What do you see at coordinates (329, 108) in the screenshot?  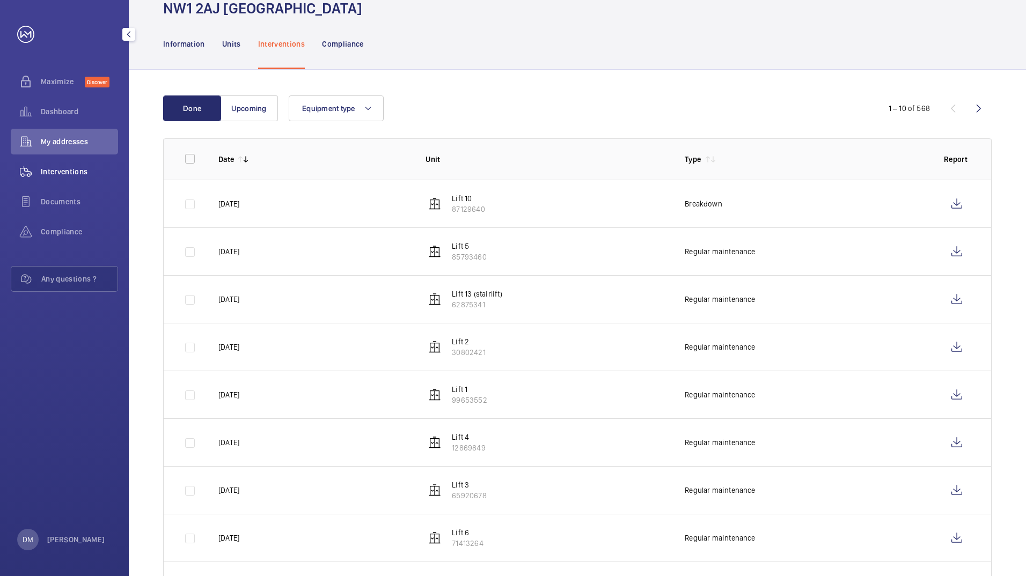 I see `span: Equipment type` at bounding box center [329, 108].